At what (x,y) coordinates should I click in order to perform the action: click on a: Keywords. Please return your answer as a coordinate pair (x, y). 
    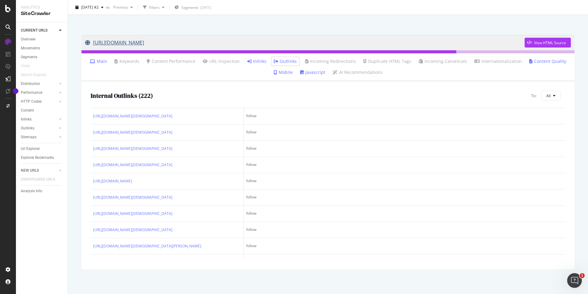
    Looking at the image, I should click on (127, 61).